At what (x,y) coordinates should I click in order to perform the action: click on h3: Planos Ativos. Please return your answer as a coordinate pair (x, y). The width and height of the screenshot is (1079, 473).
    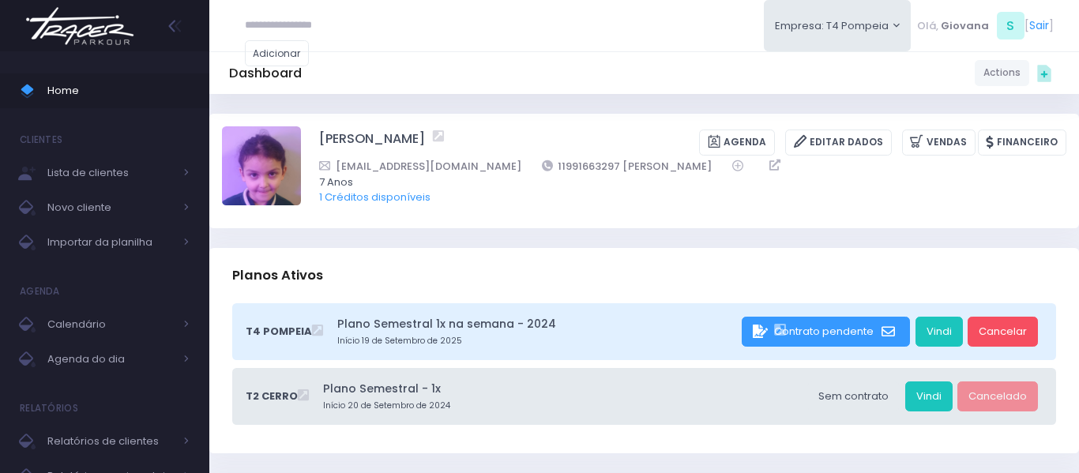
    Looking at the image, I should click on (277, 275).